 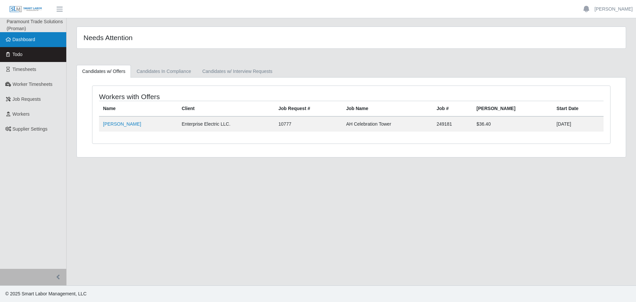 I want to click on a: Candidates w/ Interview Requests, so click(x=237, y=71).